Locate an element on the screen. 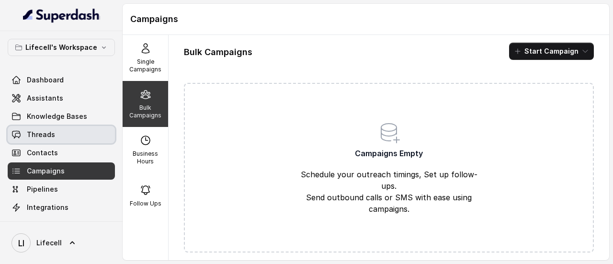  span: Assistants is located at coordinates (45, 98).